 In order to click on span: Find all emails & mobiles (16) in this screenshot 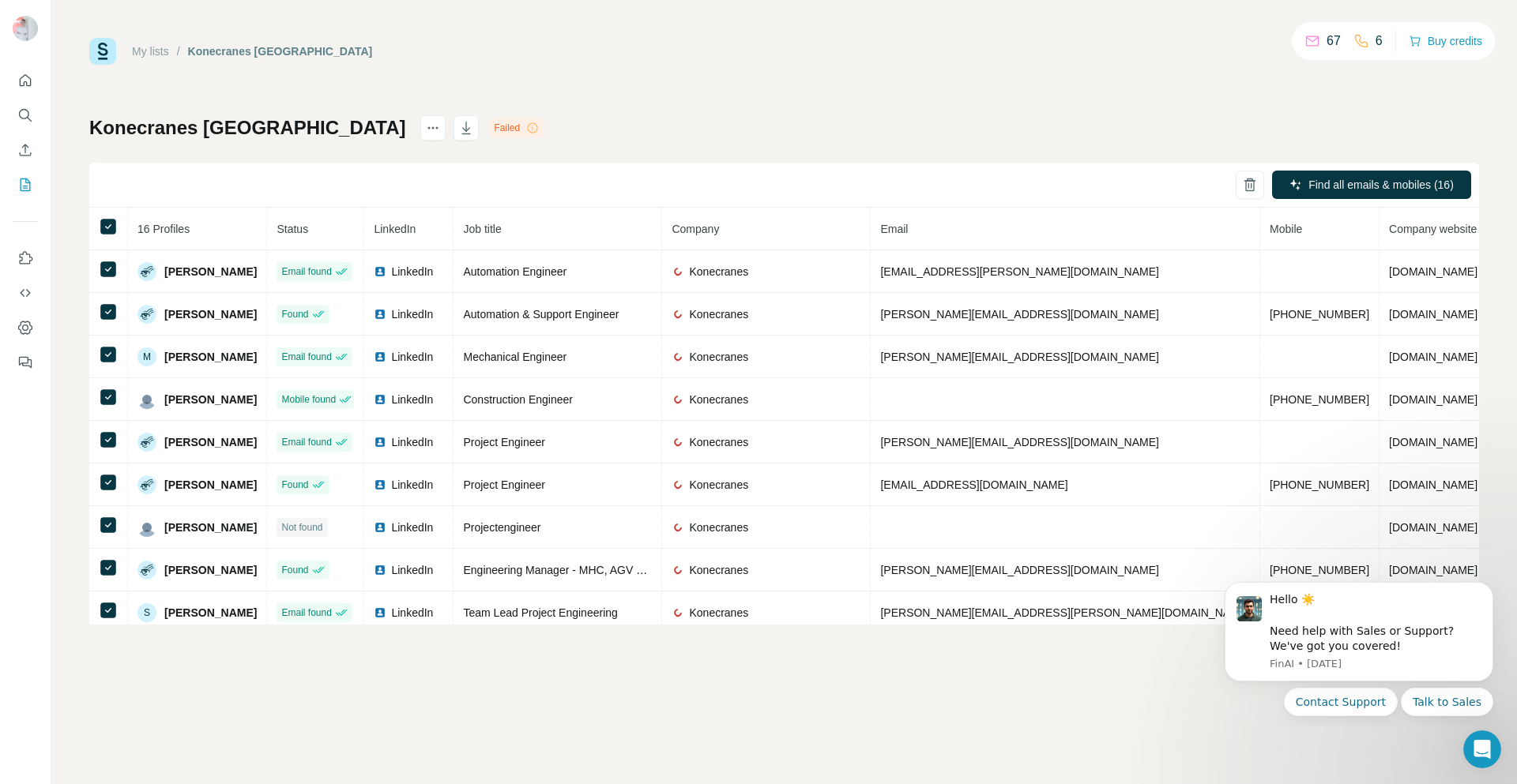, I will do `click(1380, 184)`.